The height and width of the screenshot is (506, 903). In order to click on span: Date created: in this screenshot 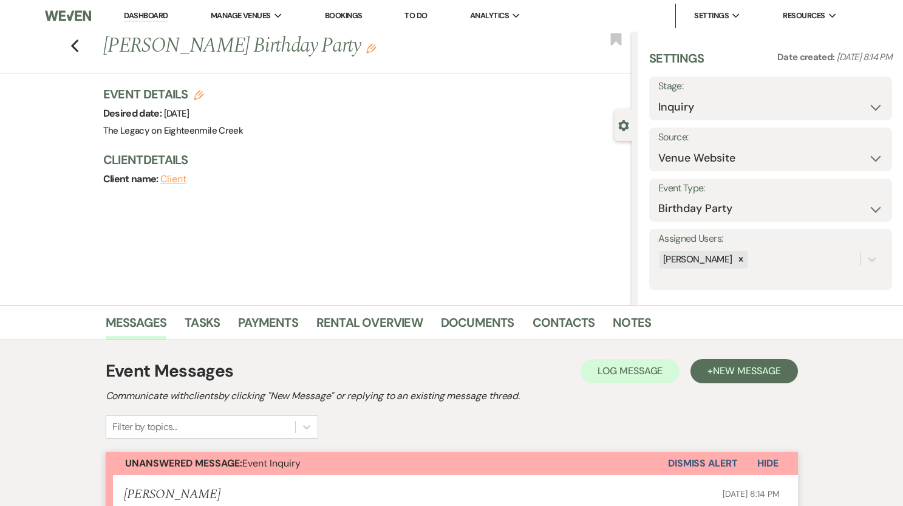, I will do `click(807, 57)`.